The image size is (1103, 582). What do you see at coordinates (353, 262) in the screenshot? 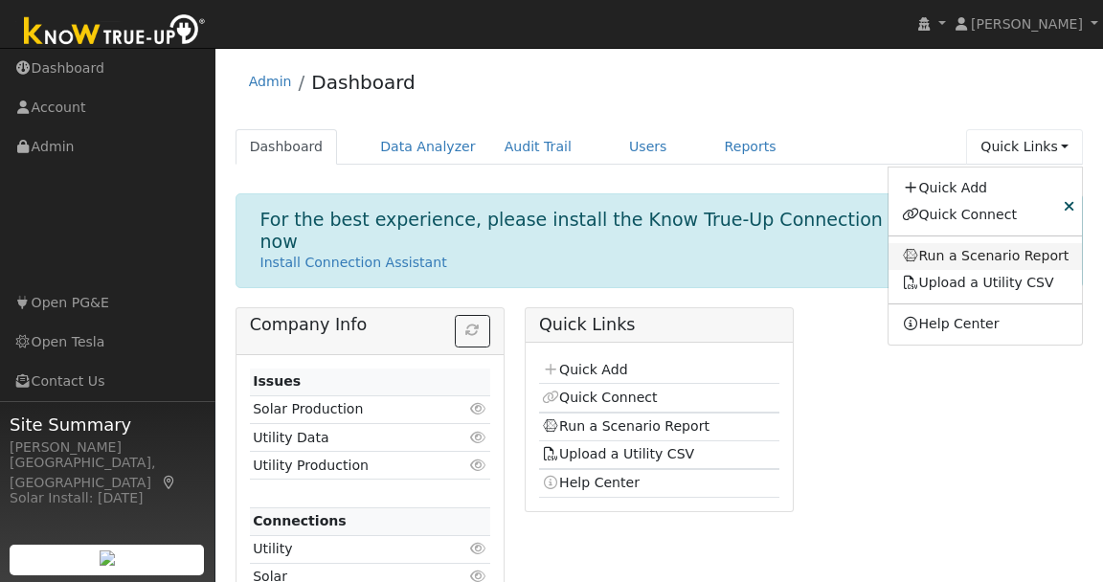
I see `a: Install Connection Assistant` at bounding box center [353, 262].